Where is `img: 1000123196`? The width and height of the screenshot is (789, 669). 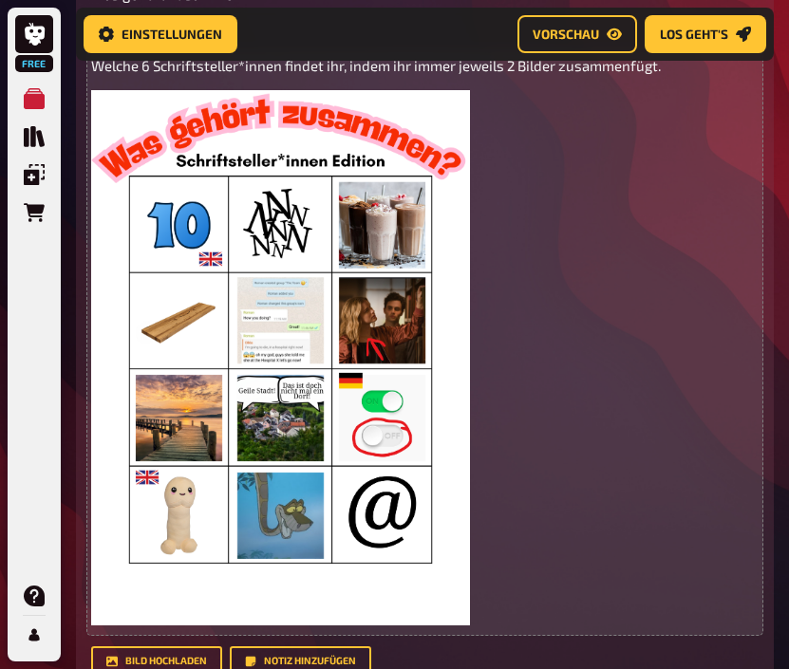
img: 1000123196 is located at coordinates (280, 358).